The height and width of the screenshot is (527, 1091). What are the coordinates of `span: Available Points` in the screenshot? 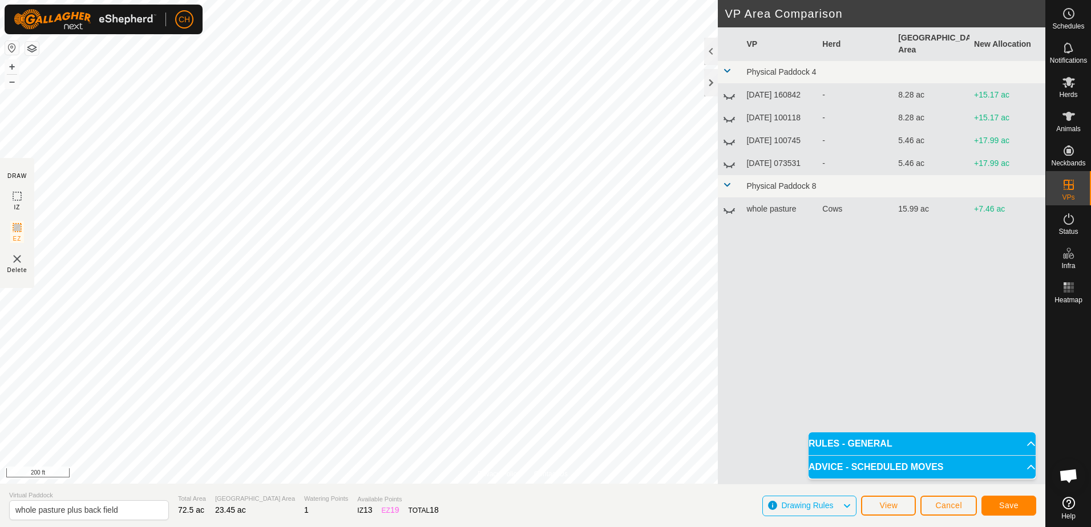 It's located at (398, 499).